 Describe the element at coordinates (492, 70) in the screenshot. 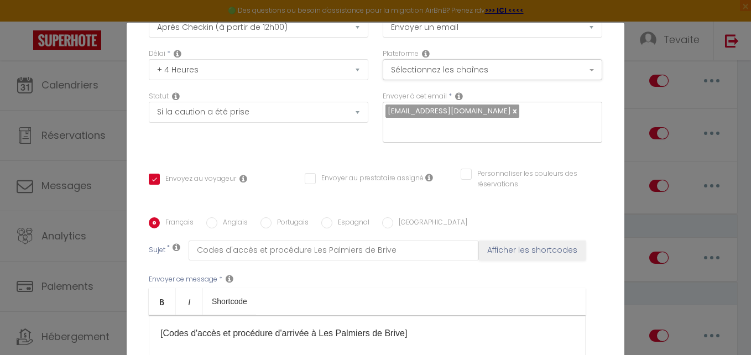

I see `button: Sélectionnez les chaînes` at that location.